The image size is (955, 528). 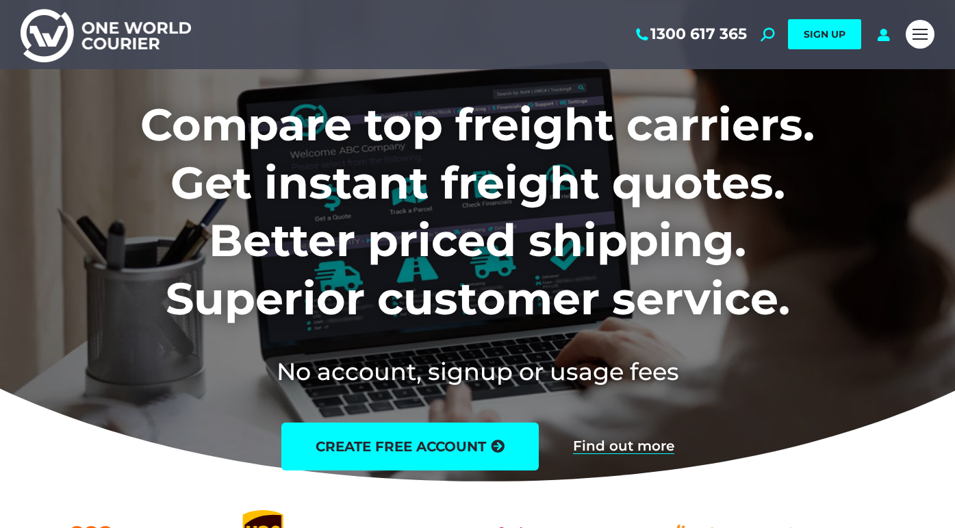 I want to click on a: Find out more, so click(x=623, y=446).